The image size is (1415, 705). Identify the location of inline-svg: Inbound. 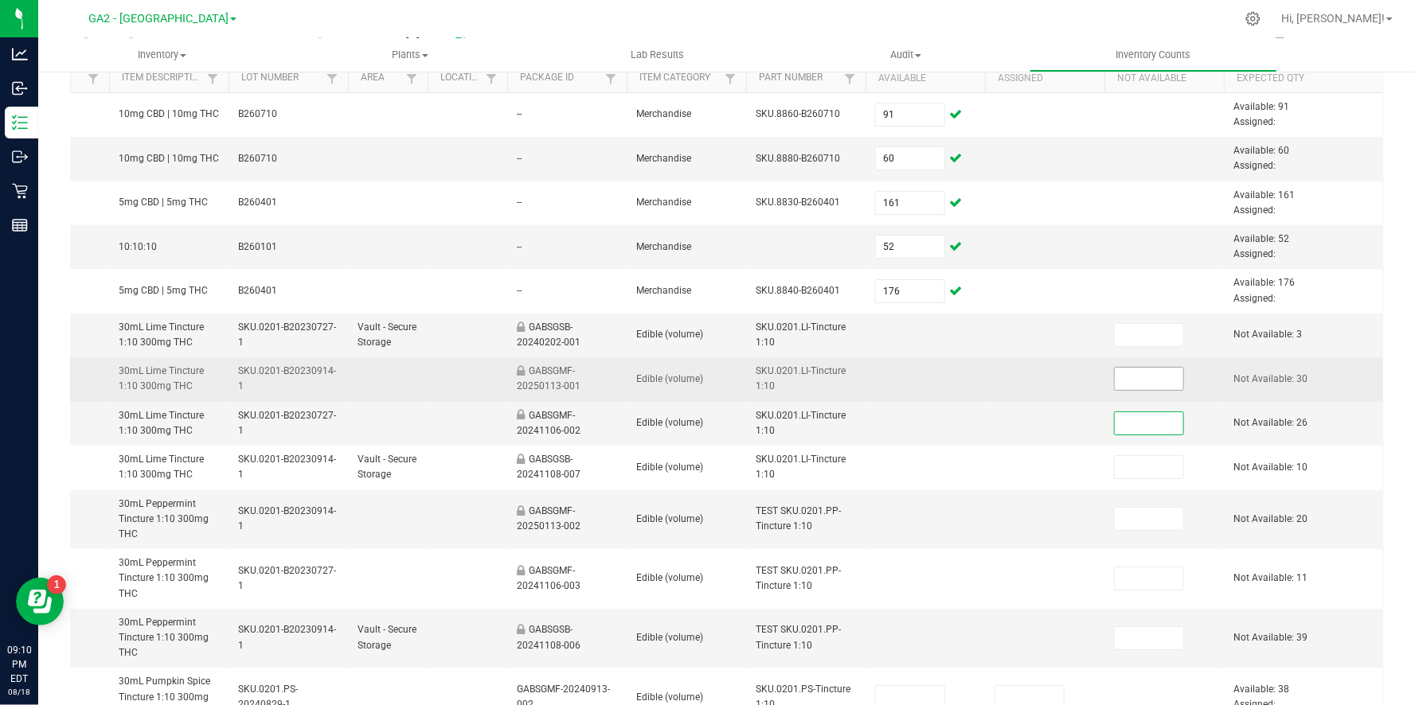
(20, 88).